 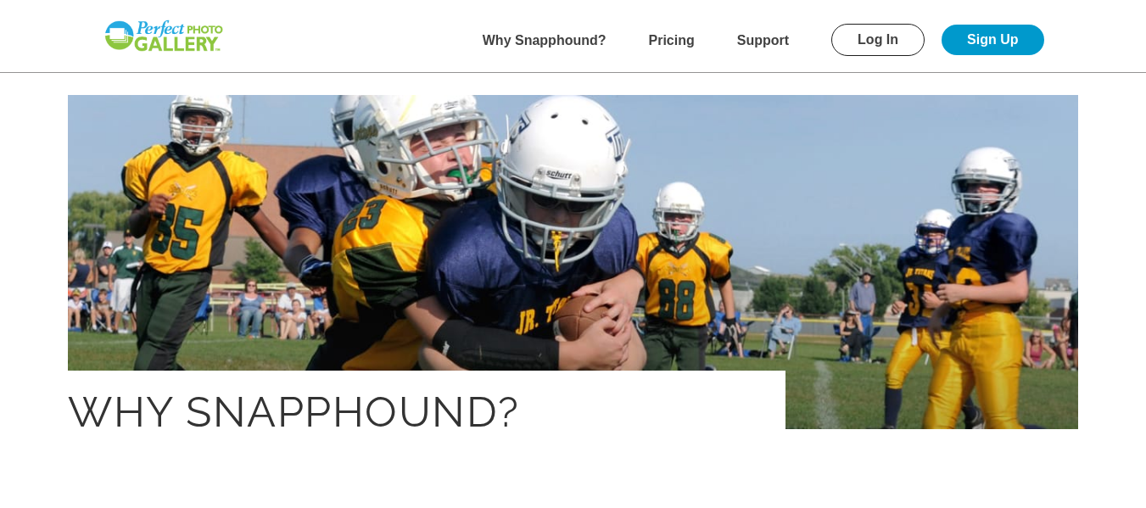 What do you see at coordinates (672, 40) in the screenshot?
I see `a: Pricing` at bounding box center [672, 40].